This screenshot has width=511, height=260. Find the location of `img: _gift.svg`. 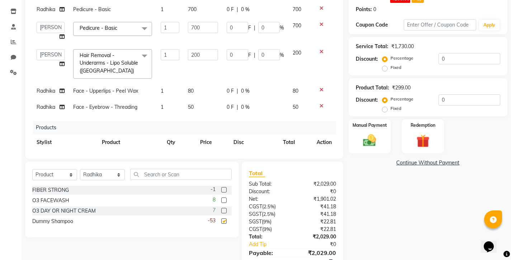

img: _gift.svg is located at coordinates (423, 141).